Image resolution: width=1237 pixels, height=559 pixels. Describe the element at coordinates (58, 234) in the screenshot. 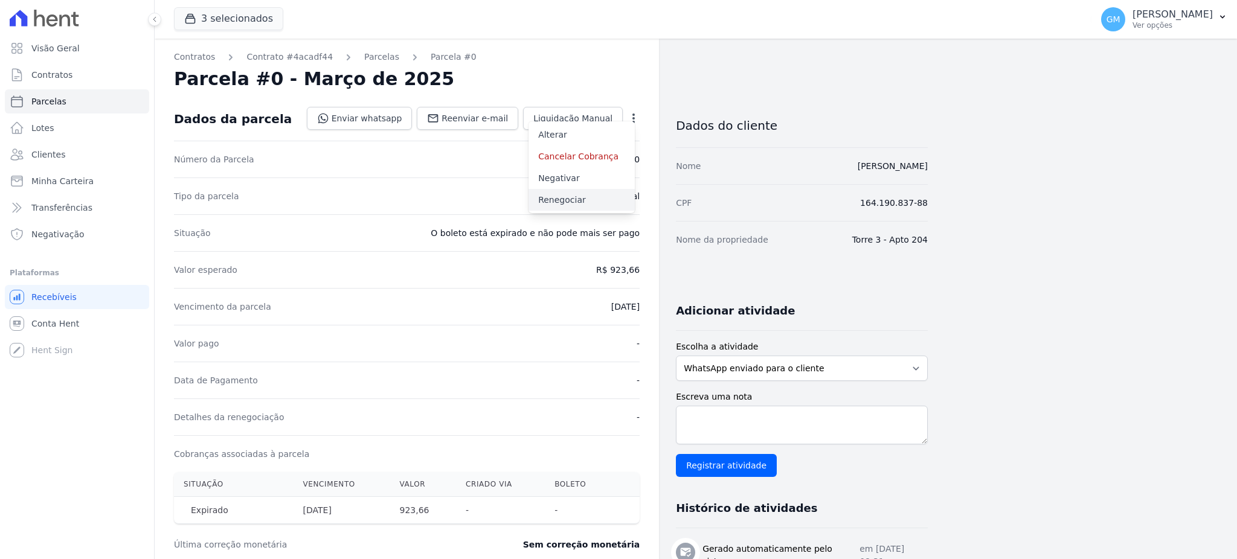

I see `span: Negativação` at that location.